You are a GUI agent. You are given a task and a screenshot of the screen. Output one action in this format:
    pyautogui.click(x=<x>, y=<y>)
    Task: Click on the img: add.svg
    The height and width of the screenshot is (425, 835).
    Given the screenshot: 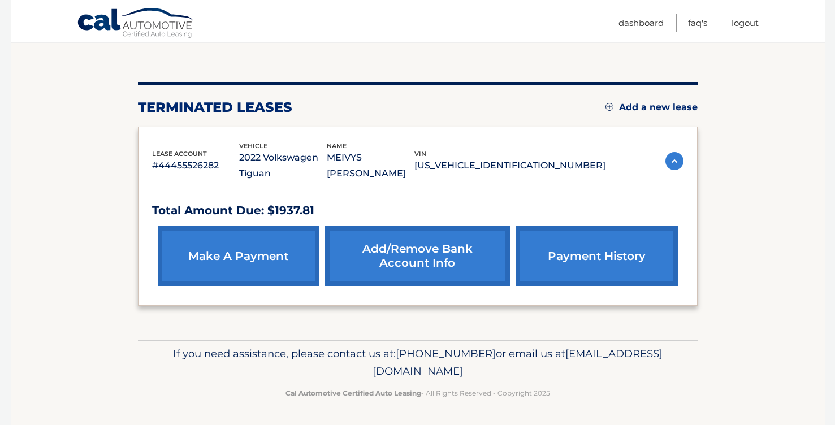 What is the action you would take?
    pyautogui.click(x=609, y=107)
    